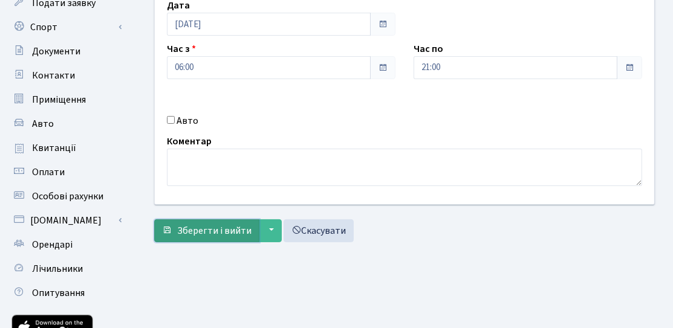  What do you see at coordinates (66, 76) in the screenshot?
I see `a: Контакти` at bounding box center [66, 76].